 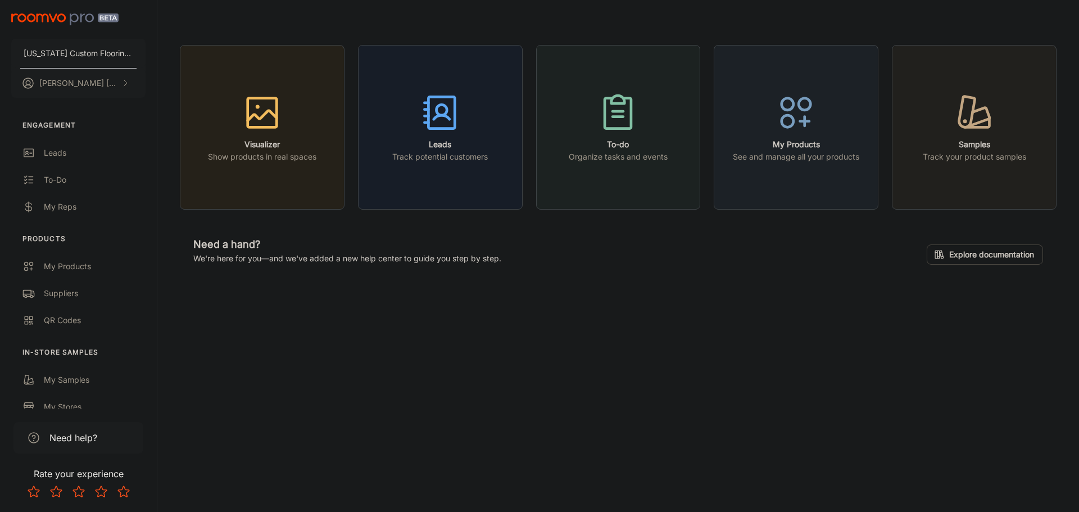 I want to click on button: VisualizerShow products in real spaces, so click(x=262, y=127).